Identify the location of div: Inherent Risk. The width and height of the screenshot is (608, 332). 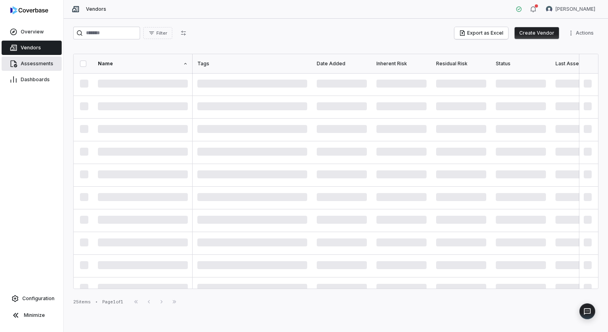
(402, 64).